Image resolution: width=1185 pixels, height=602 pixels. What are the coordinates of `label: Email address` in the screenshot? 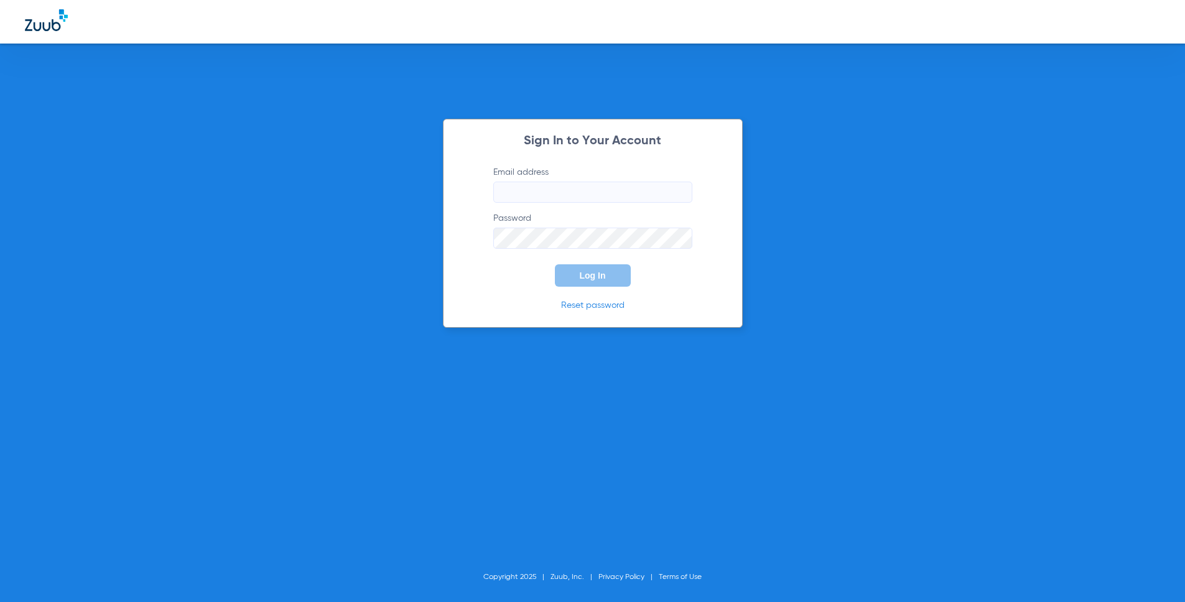 It's located at (593, 184).